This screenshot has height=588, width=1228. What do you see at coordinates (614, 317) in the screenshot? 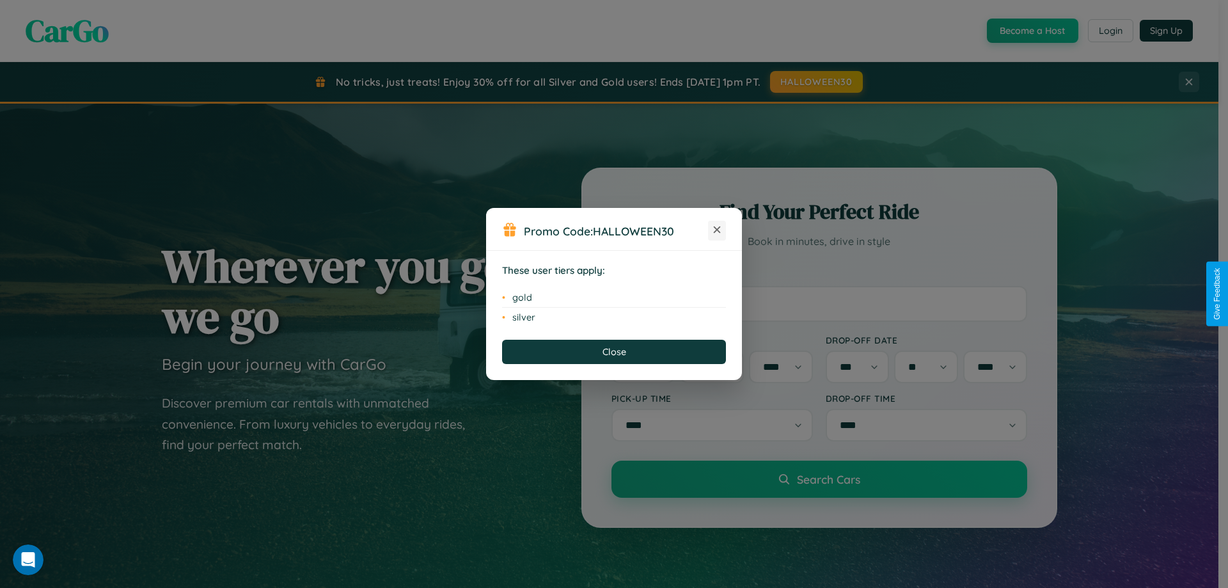
I see `li: silver` at bounding box center [614, 317].